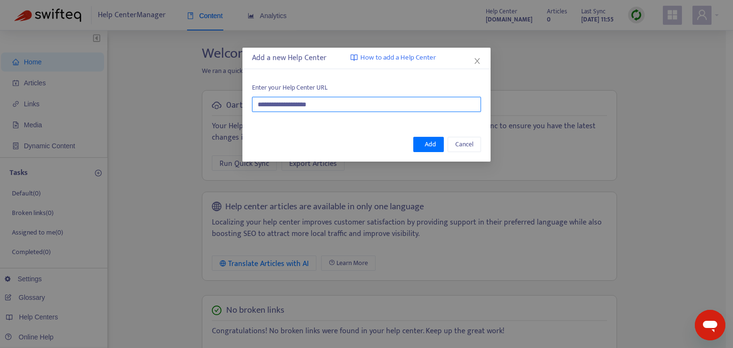  Describe the element at coordinates (464, 145) in the screenshot. I see `span: Cancel` at that location.